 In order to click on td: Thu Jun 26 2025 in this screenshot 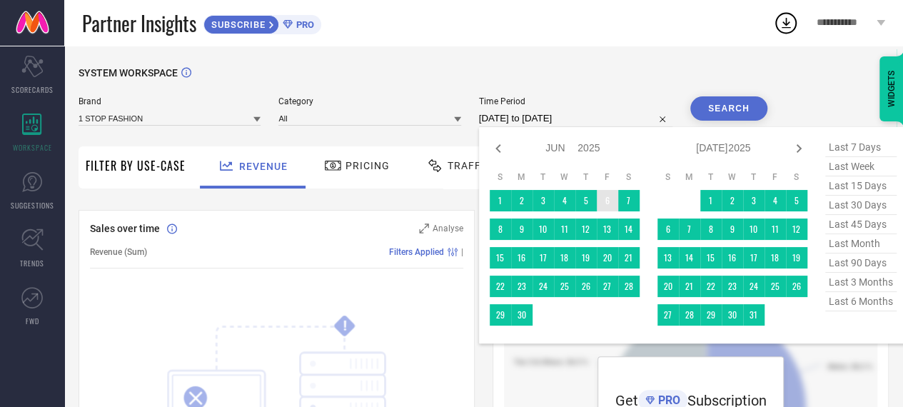, I will do `click(586, 286)`.